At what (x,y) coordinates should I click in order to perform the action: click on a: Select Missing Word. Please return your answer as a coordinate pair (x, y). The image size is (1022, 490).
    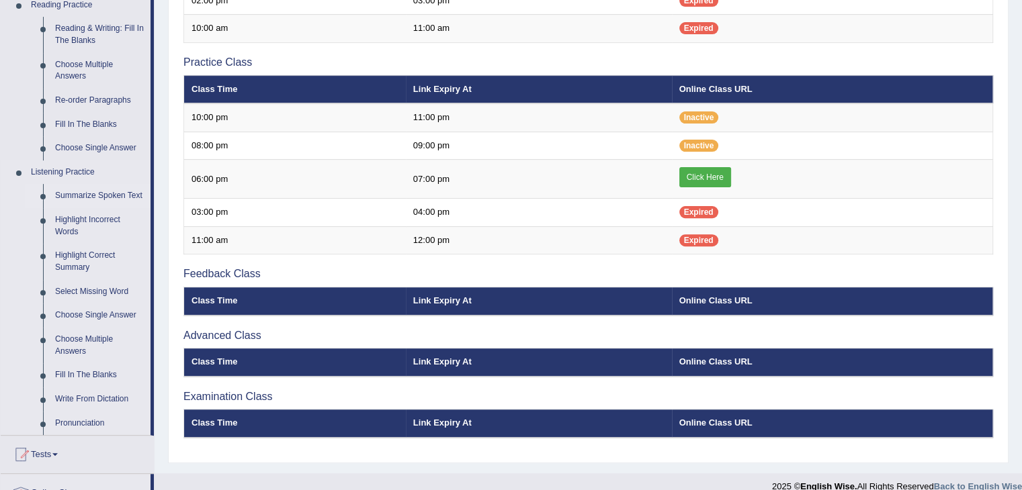
    Looking at the image, I should click on (99, 292).